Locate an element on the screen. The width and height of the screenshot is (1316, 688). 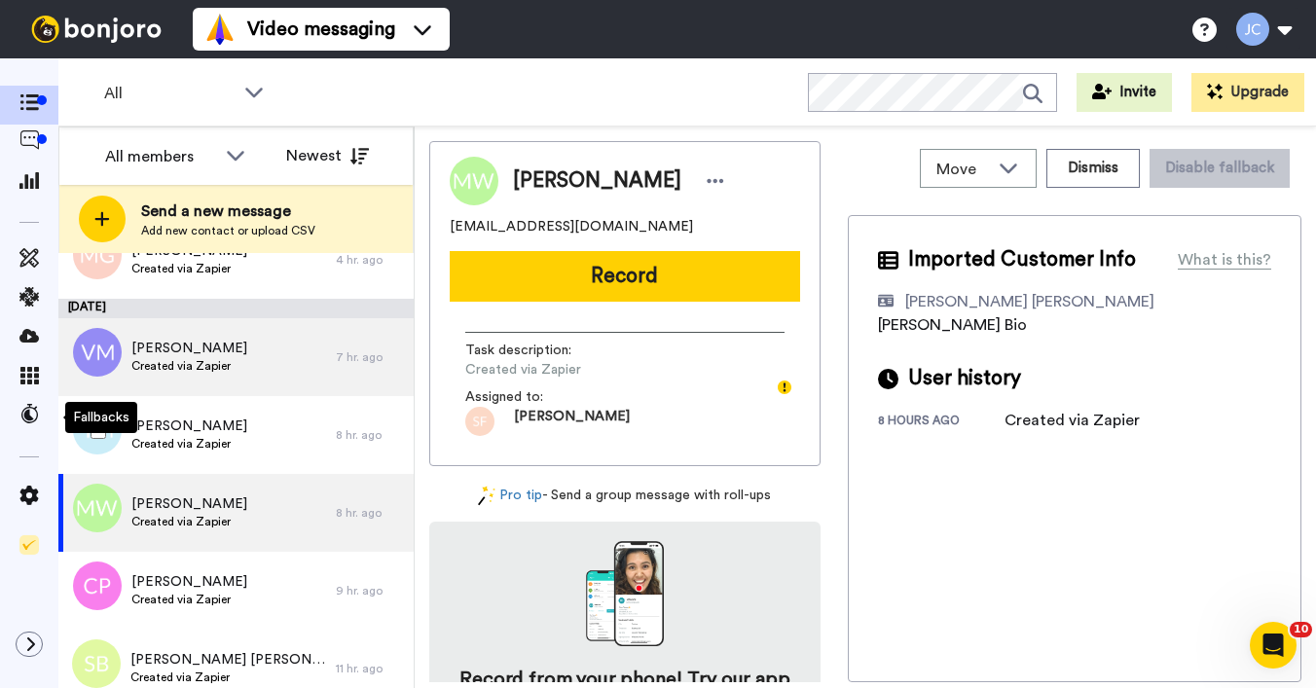
div: What is this? is located at coordinates (1224, 260).